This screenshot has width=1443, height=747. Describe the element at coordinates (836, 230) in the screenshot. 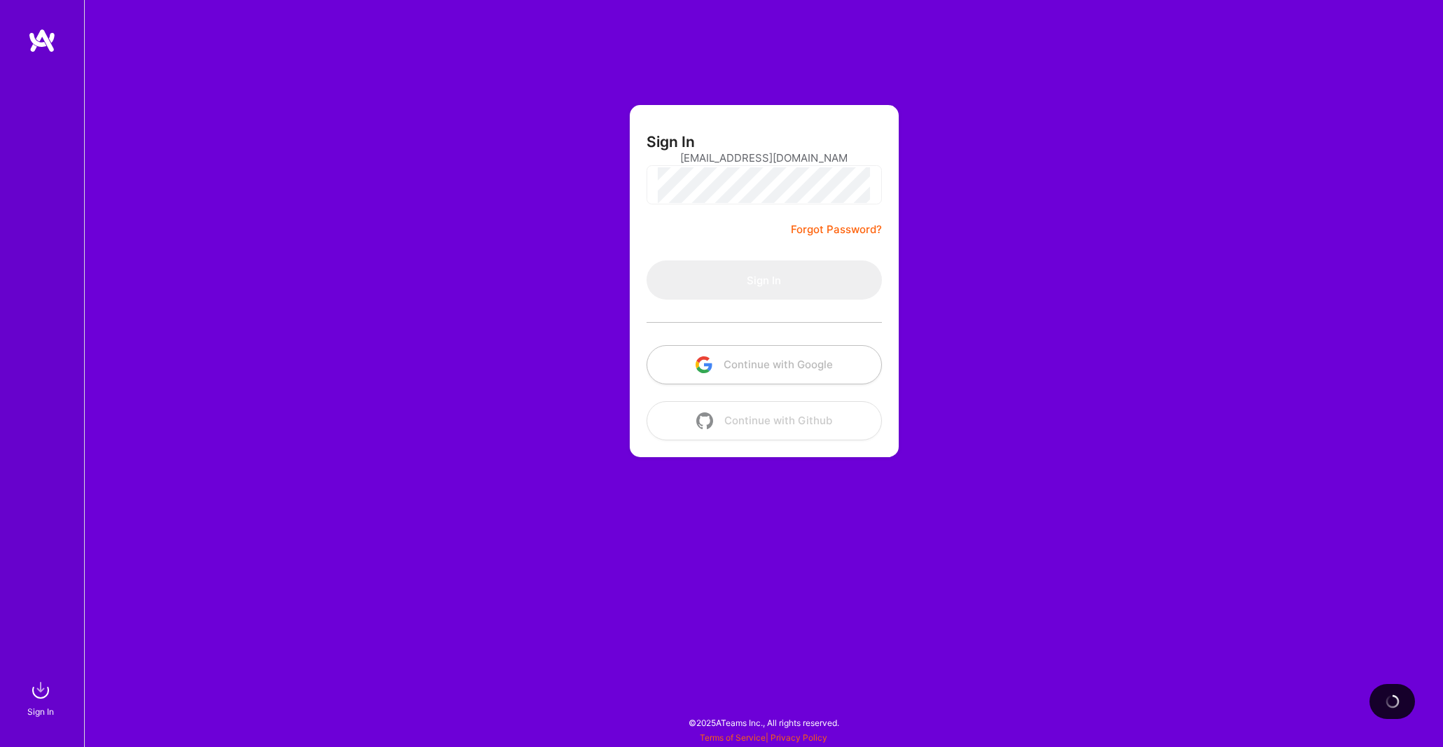

I see `a: Forgot Password?` at that location.